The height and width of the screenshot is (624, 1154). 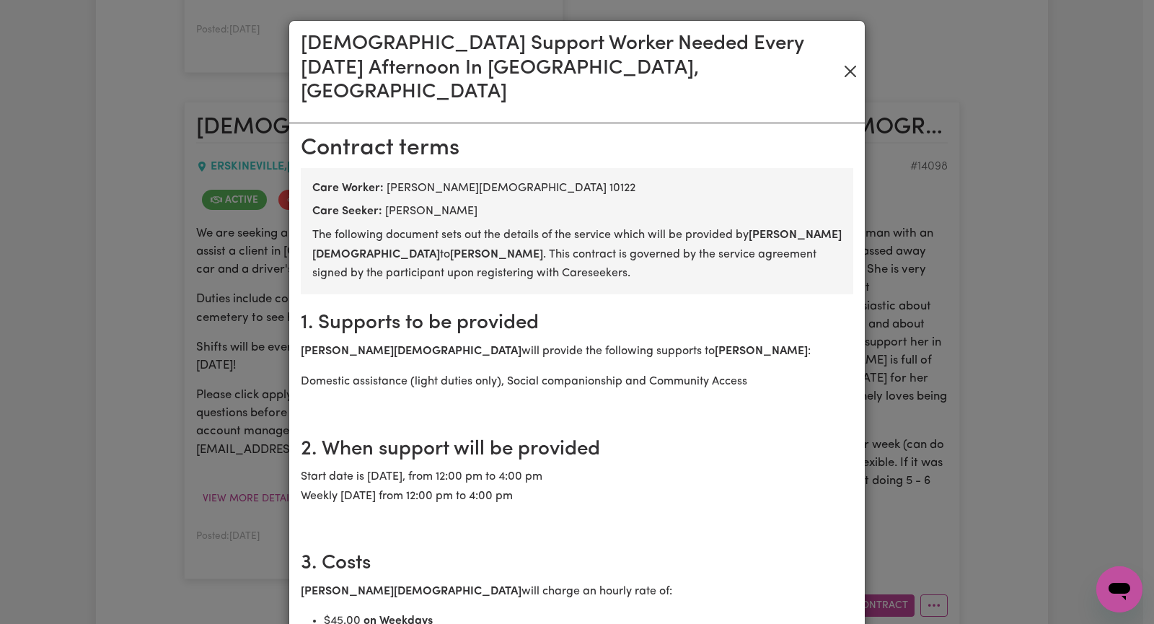 What do you see at coordinates (577, 564) in the screenshot?
I see `h2: 3. Costs` at bounding box center [577, 564].